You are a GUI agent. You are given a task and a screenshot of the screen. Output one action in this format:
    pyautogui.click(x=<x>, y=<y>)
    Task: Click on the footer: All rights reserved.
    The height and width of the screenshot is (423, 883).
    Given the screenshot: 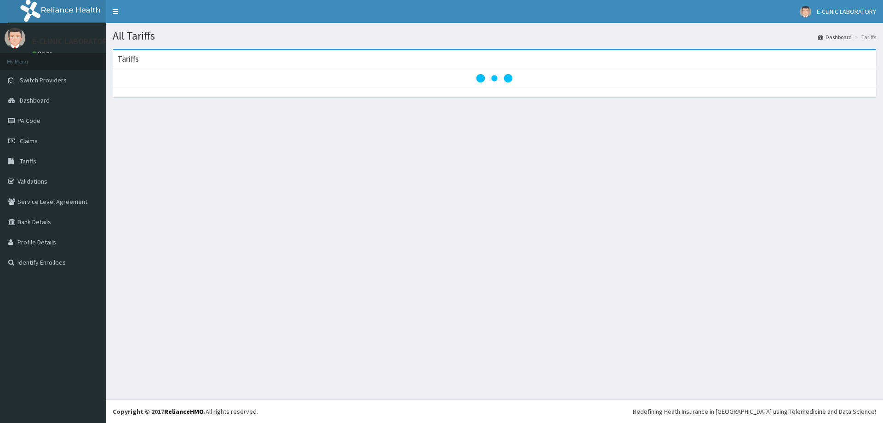 What is the action you would take?
    pyautogui.click(x=494, y=411)
    